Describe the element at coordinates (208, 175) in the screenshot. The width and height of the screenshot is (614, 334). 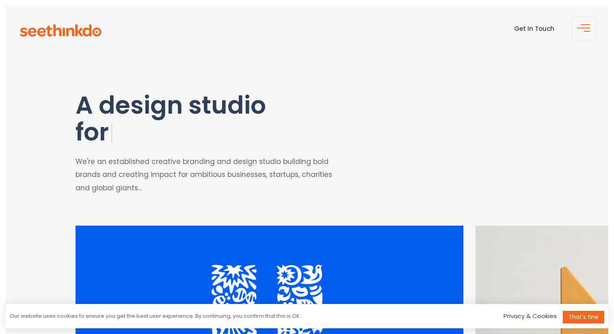
I see `p: We're an established creative branding and design studio building bold brands and creating impact...` at that location.